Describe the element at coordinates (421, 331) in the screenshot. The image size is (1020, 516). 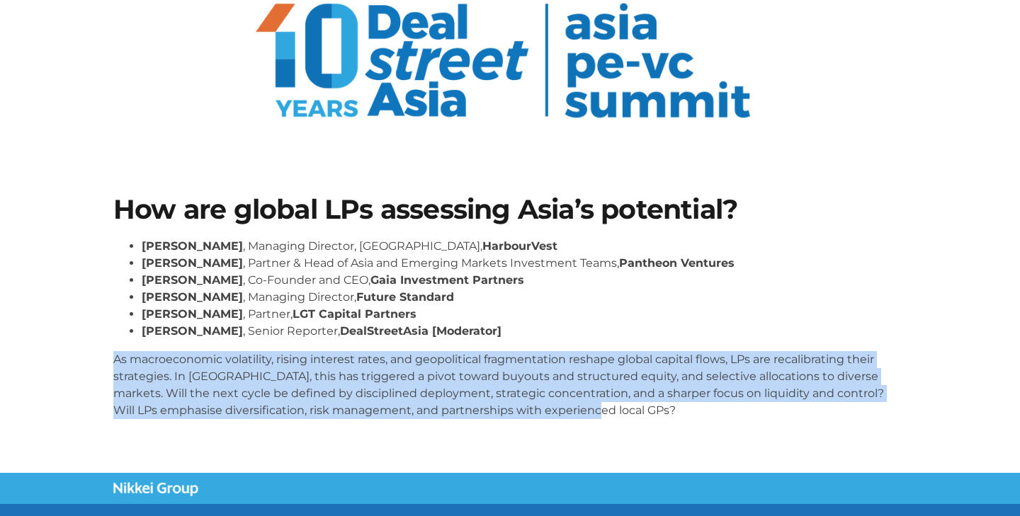
I see `strong: DealStreetAsia [Moderator]` at that location.